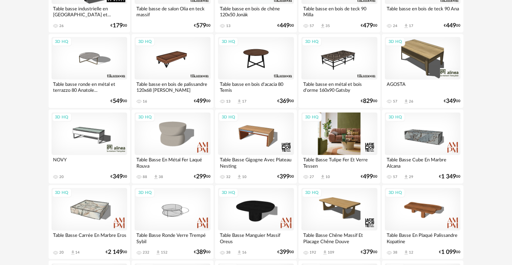  Describe the element at coordinates (118, 26) in the screenshot. I see `span: 179` at that location.